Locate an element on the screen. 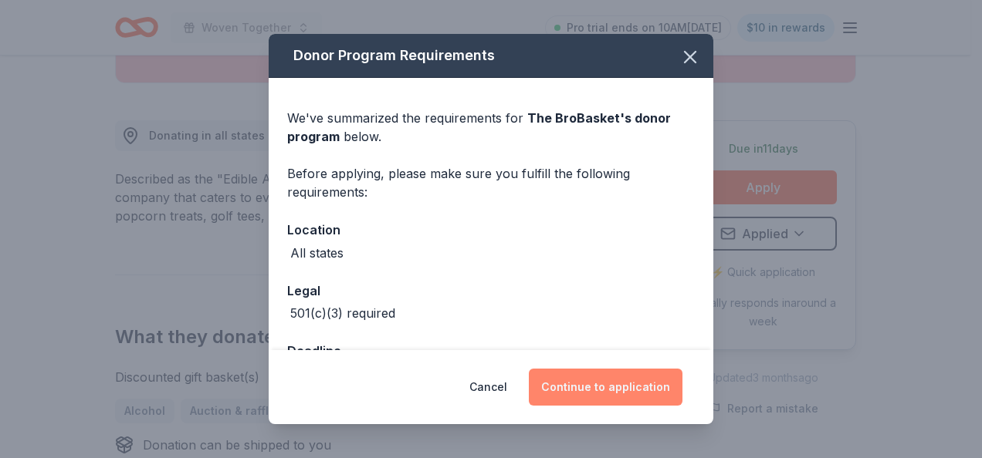  div: We've summarized the requirements for below. is located at coordinates (491, 127).